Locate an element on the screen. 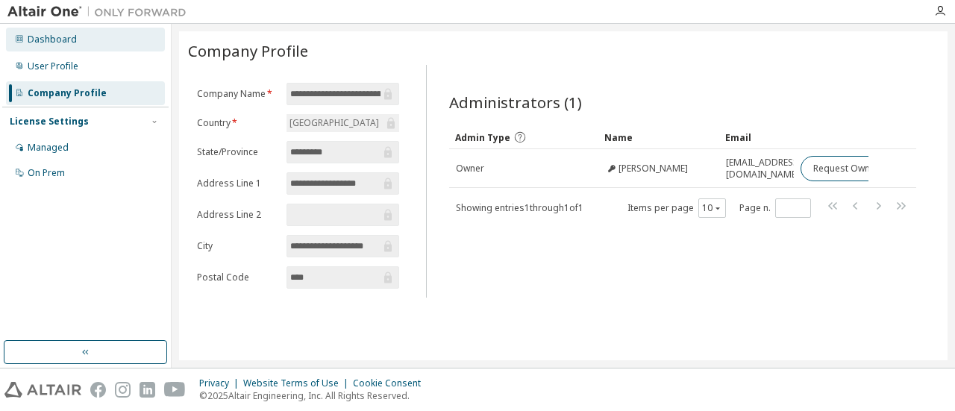 This screenshot has height=411, width=955. span: Showing entries 1 through 1 of 1 is located at coordinates (519, 207).